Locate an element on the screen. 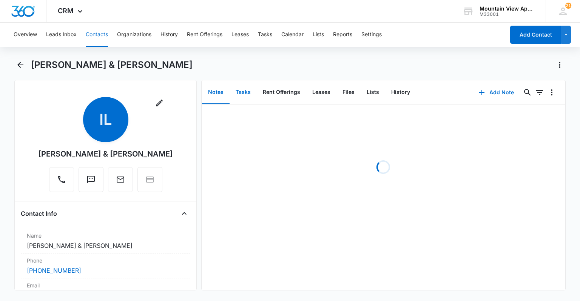 The height and width of the screenshot is (301, 580). button: Calendar is located at coordinates (292, 35).